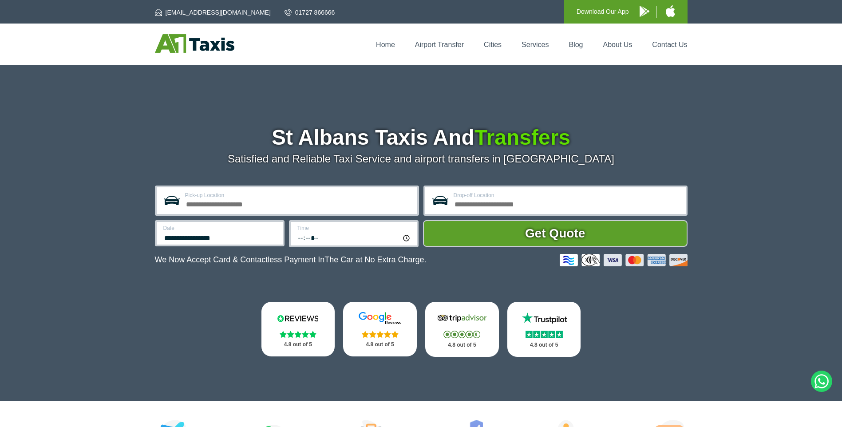 The height and width of the screenshot is (427, 842). Describe the element at coordinates (194, 43) in the screenshot. I see `img: A1 Taxis St Albans LTD` at that location.